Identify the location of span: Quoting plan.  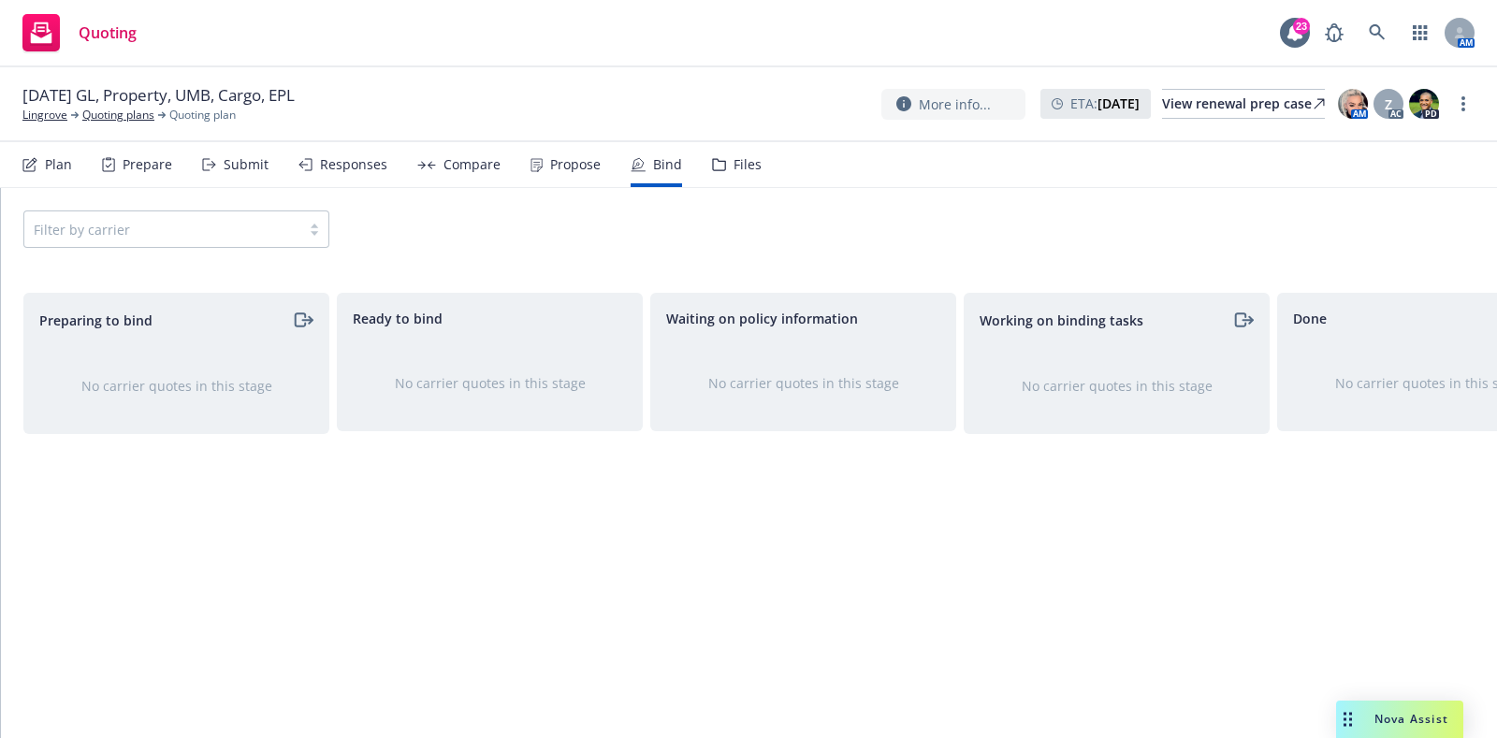
(202, 115).